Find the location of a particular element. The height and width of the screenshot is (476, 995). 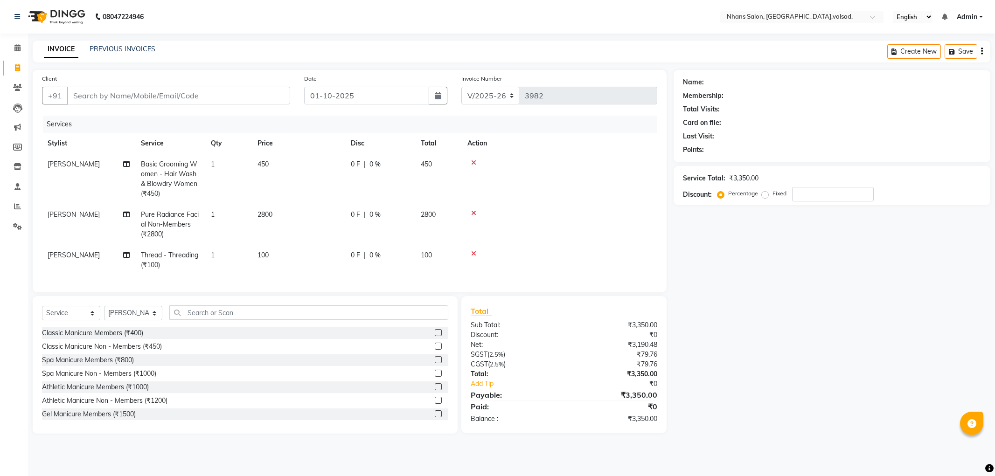

span: CGST is located at coordinates (479, 364).